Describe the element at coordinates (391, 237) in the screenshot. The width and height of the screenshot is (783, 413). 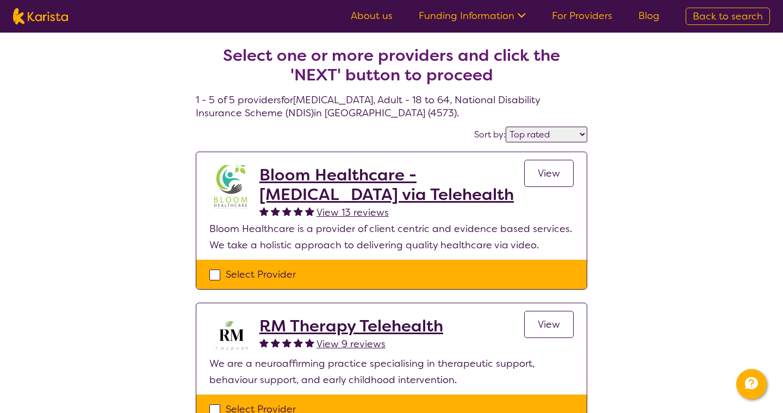
I see `p: Bloom Healthcare is a provider of client centric and evidence based services. We take a holistic ...` at that location.